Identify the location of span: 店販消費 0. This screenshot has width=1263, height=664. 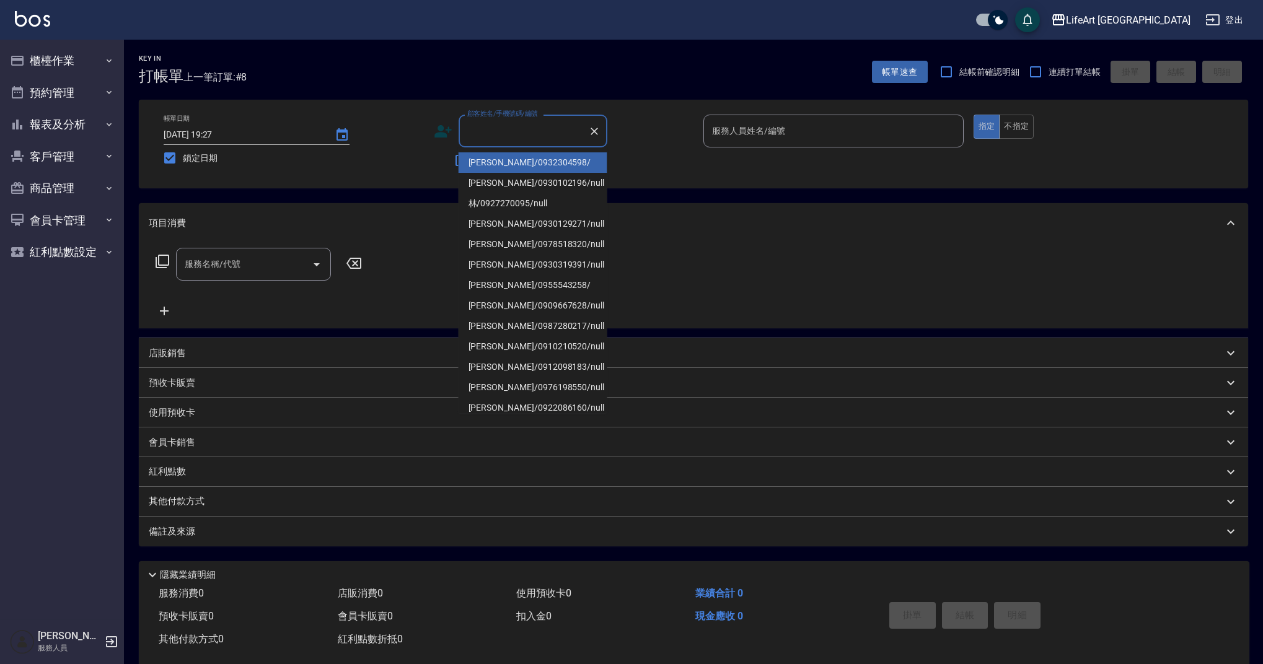
(360, 593).